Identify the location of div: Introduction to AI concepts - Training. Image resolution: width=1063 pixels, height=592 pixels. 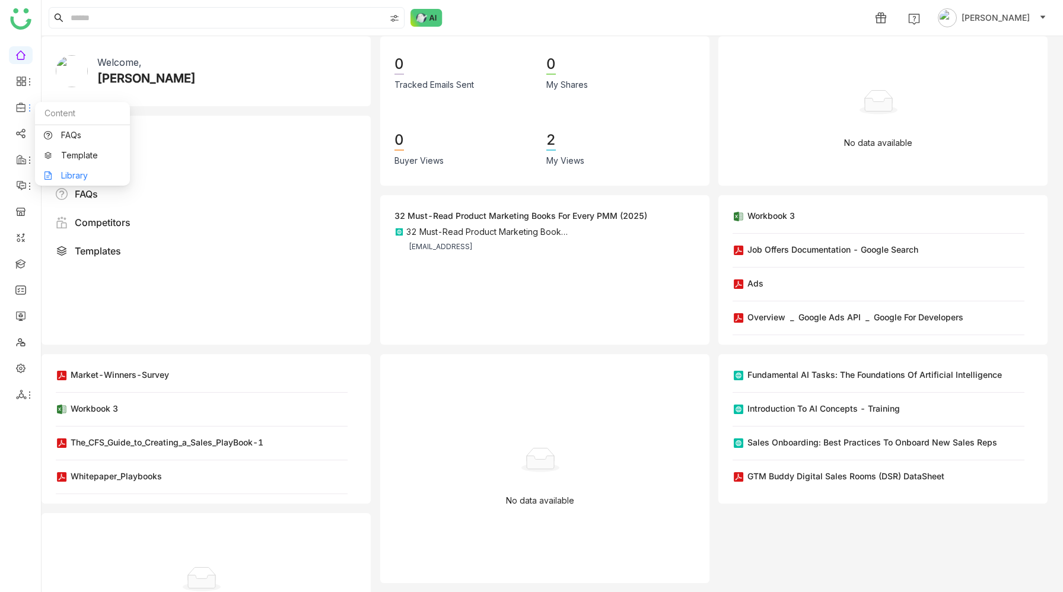
(823, 408).